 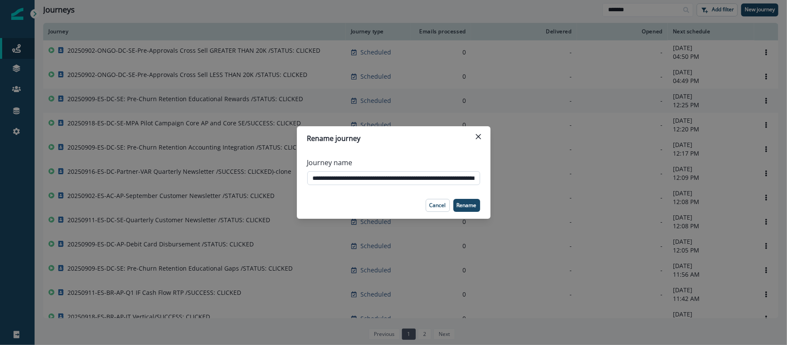 What do you see at coordinates (467, 205) in the screenshot?
I see `button: Rename` at bounding box center [467, 205].